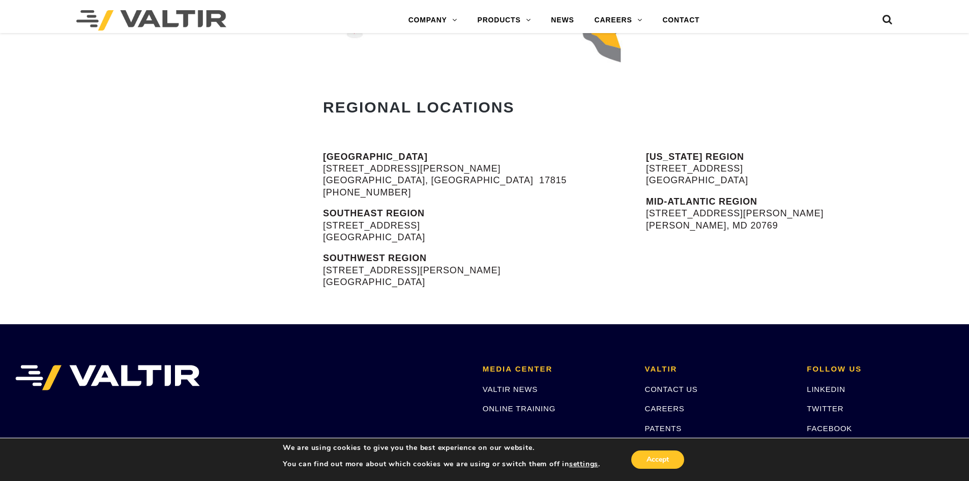 This screenshot has width=969, height=481. What do you see at coordinates (433, 20) in the screenshot?
I see `a: COMPANY` at bounding box center [433, 20].